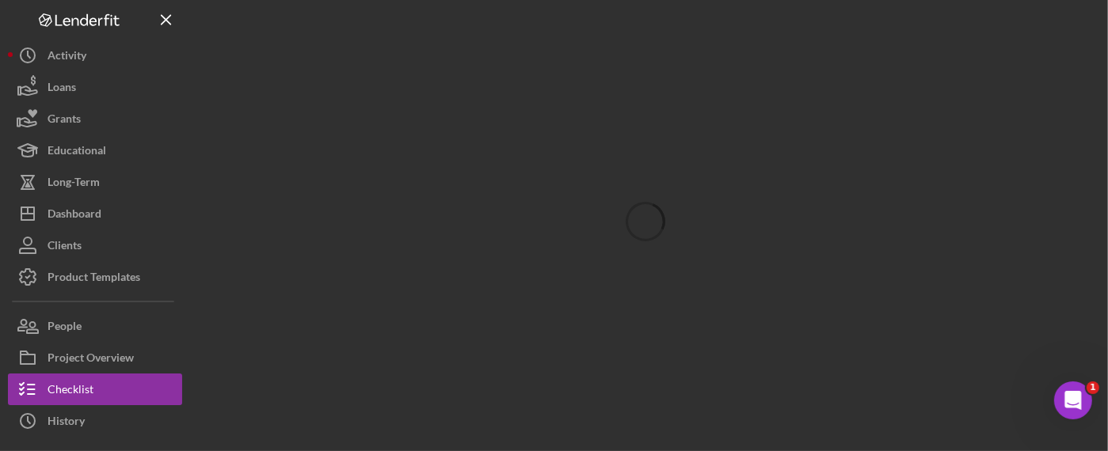  What do you see at coordinates (95, 182) in the screenshot?
I see `a: Long-Term` at bounding box center [95, 182].